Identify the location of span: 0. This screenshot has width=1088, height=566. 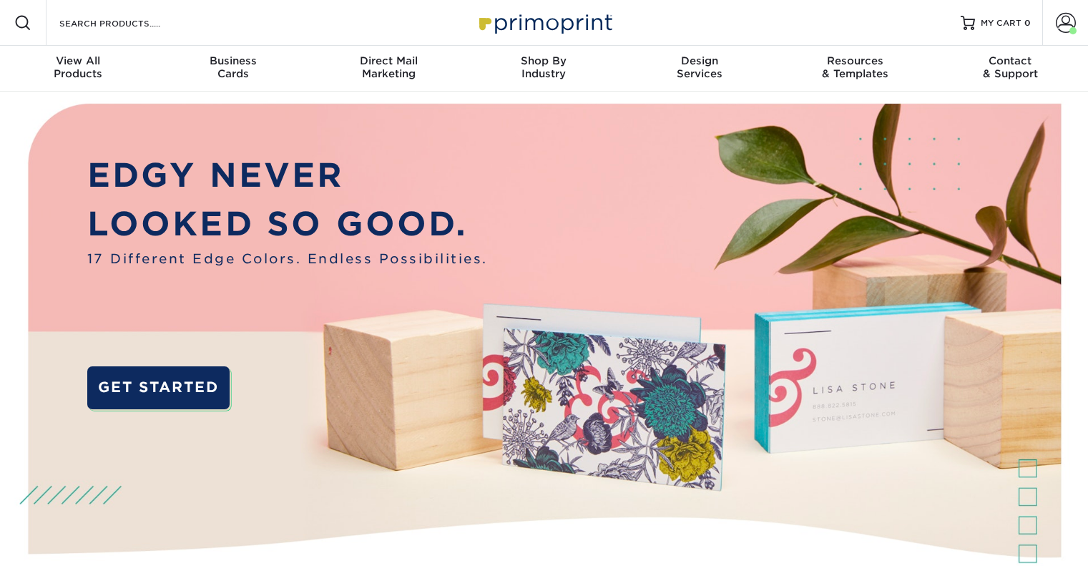
(1027, 23).